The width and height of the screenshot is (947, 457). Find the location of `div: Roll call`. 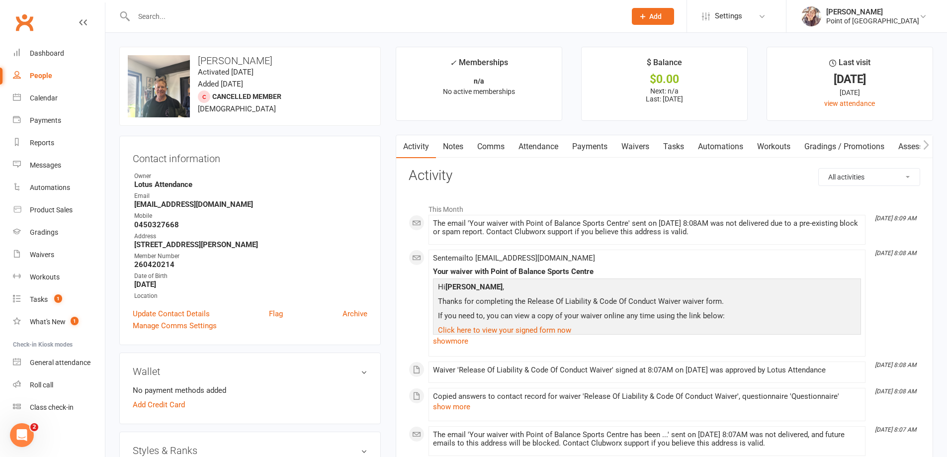

div: Roll call is located at coordinates (41, 385).